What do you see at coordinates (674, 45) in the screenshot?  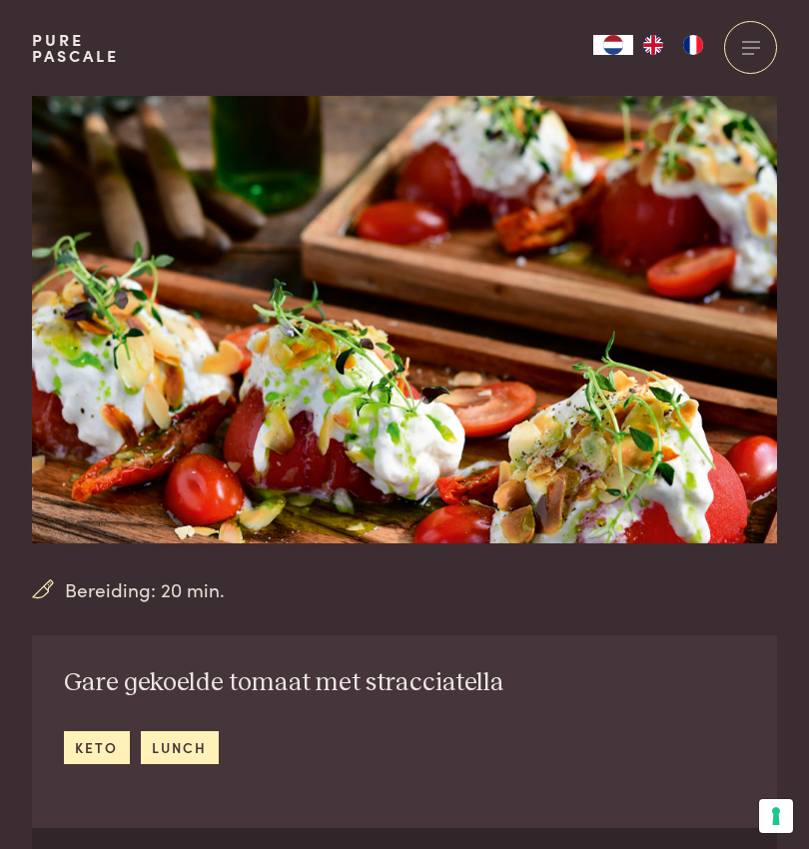 I see `ul: Language list` at bounding box center [674, 45].